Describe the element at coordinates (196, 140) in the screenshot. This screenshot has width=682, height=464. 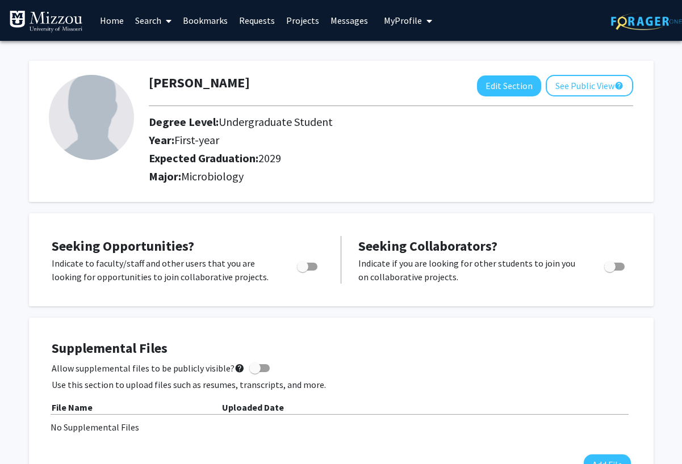
I see `span: First-year` at that location.